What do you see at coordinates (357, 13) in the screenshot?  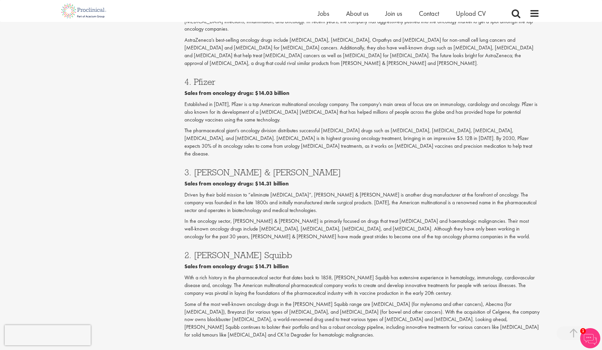 I see `a: About us` at bounding box center [357, 13].